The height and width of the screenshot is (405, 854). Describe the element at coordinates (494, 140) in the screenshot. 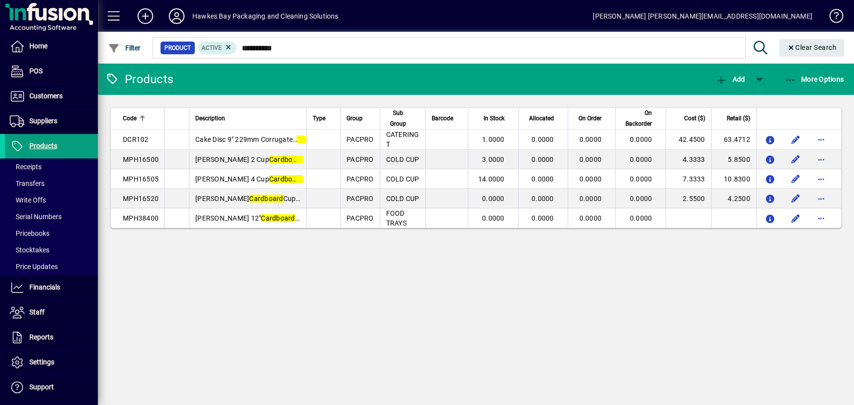

I see `span: 1.0000` at that location.